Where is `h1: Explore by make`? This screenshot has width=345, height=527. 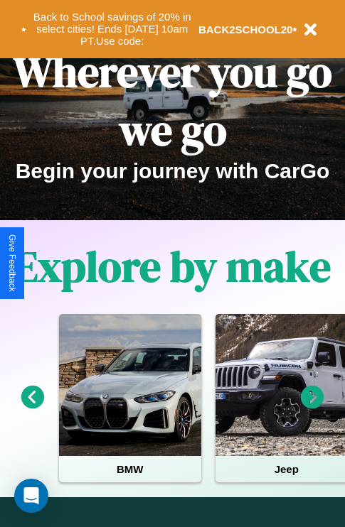
h1: Explore by make is located at coordinates (172, 266).